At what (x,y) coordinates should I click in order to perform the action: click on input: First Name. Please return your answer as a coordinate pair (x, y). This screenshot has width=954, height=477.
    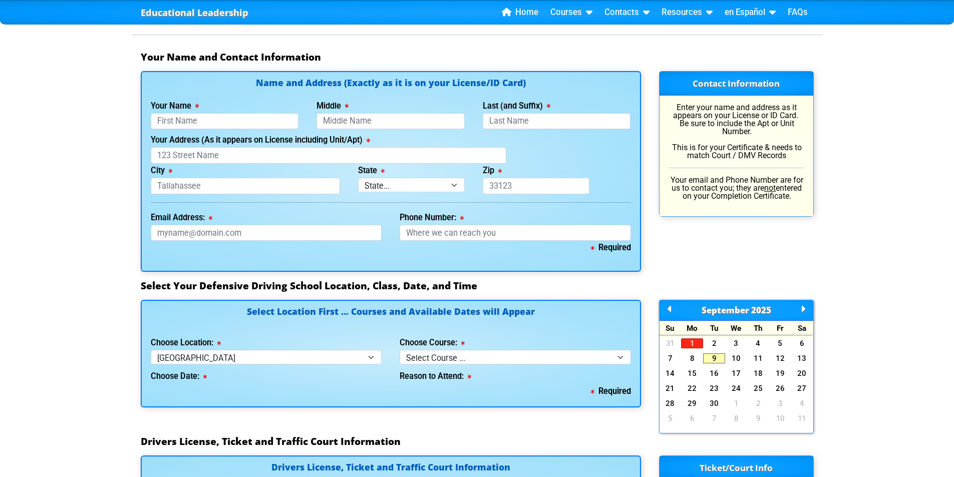
    Looking at the image, I should click on (225, 121).